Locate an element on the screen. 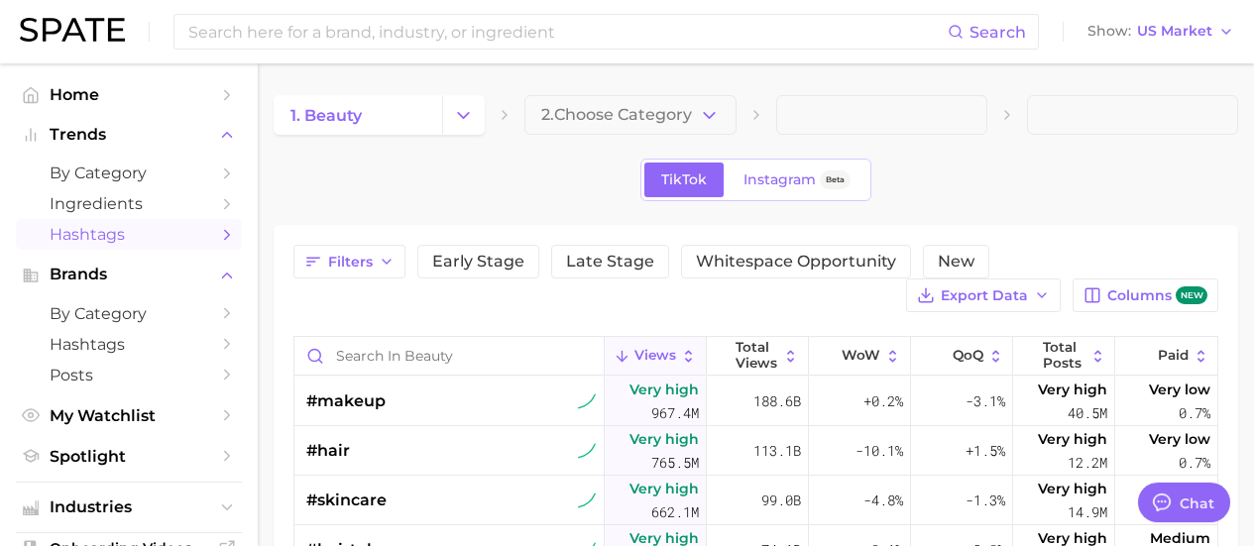 The width and height of the screenshot is (1254, 546). button: #hairtiktok sustained riserVery high765.5m113.1b-10.1%+1.5%Very high12.2mVery low0.7% is located at coordinates (756, 451).